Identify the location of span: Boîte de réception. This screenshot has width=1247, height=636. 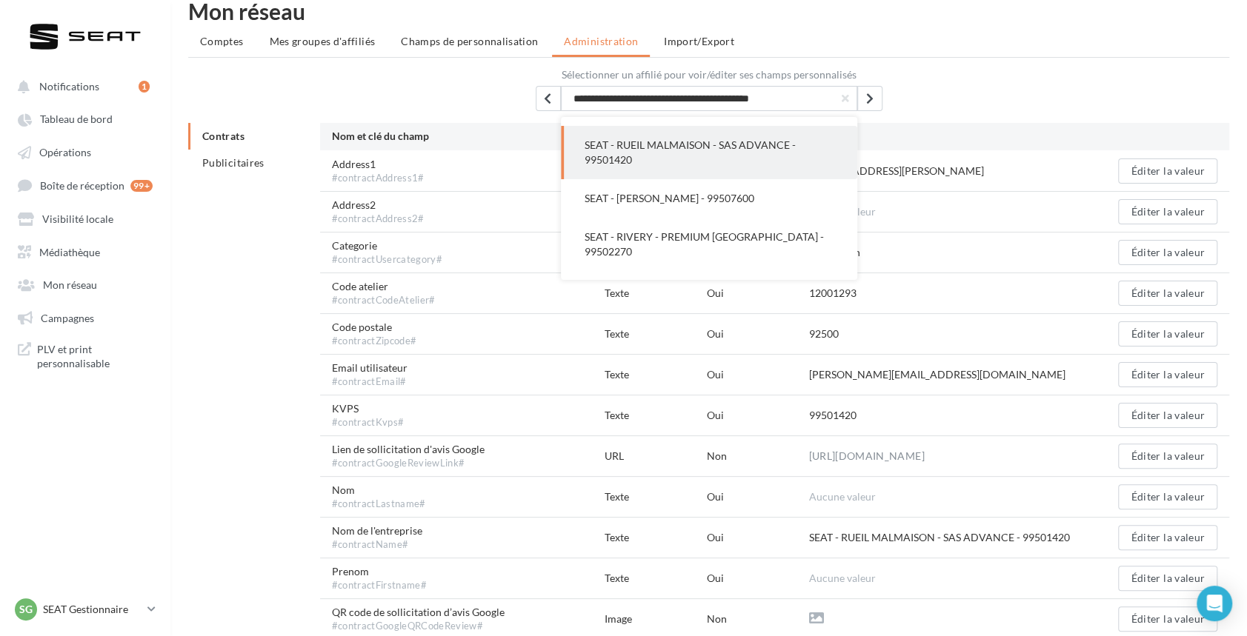
(82, 185).